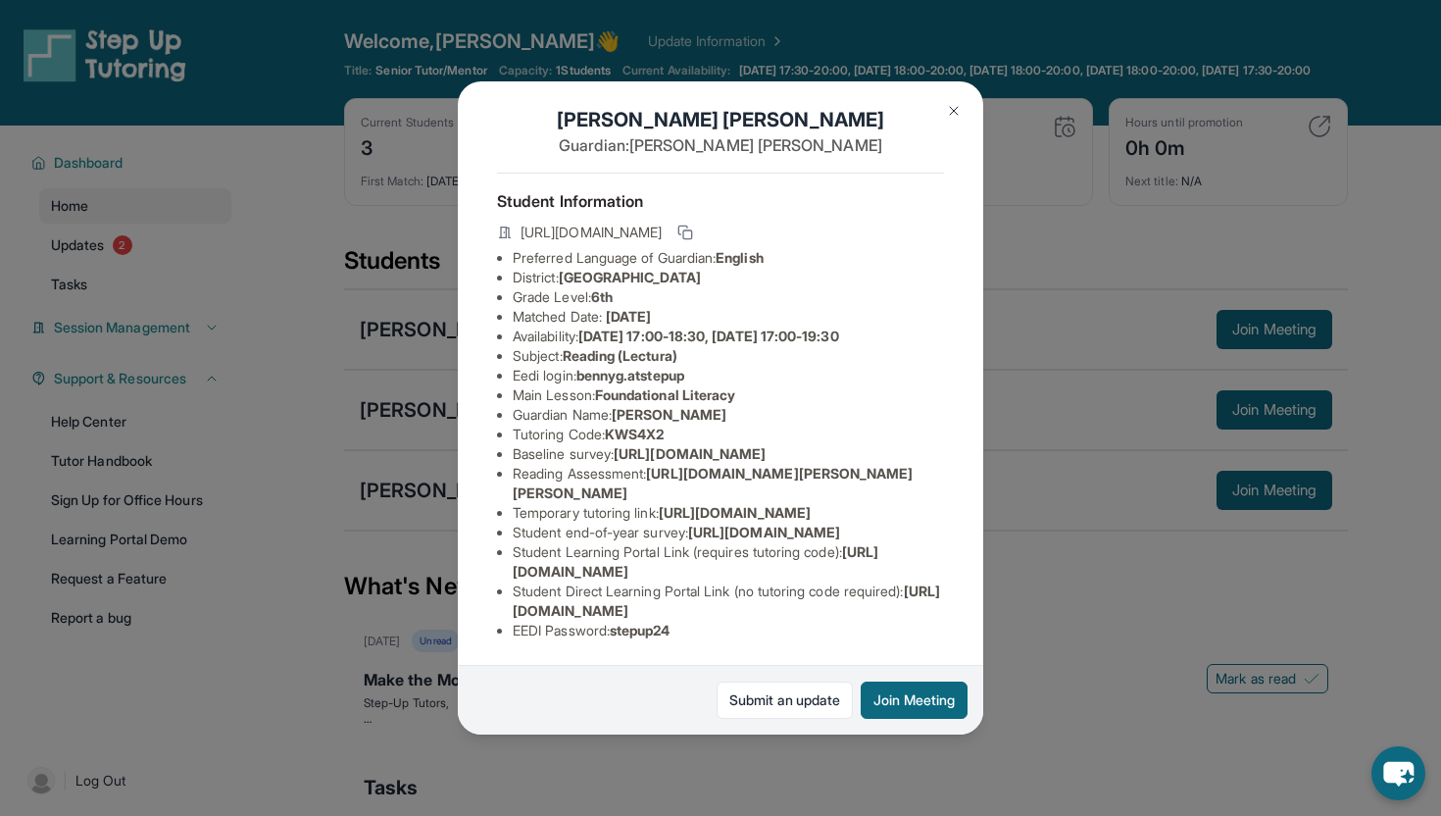 This screenshot has width=1441, height=816. Describe the element at coordinates (729, 630) in the screenshot. I see `li: EEDI Password :` at that location.